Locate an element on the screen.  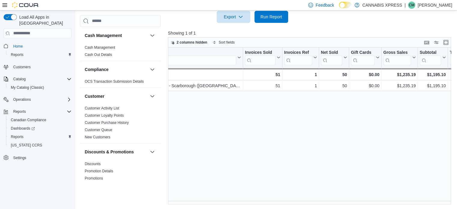
div: Cyrus Mein is located at coordinates (412, 5).